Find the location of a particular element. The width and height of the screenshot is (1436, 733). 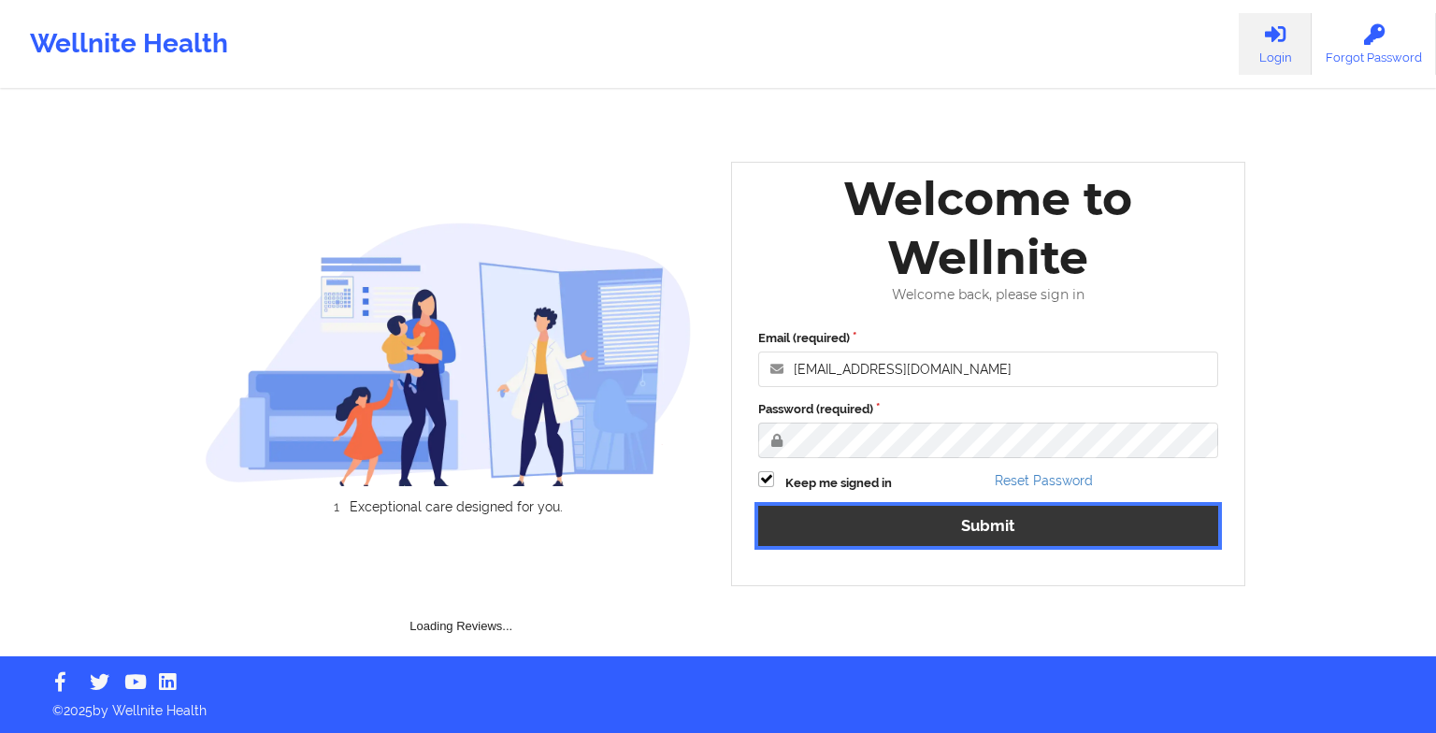

input: Email address is located at coordinates (988, 369).